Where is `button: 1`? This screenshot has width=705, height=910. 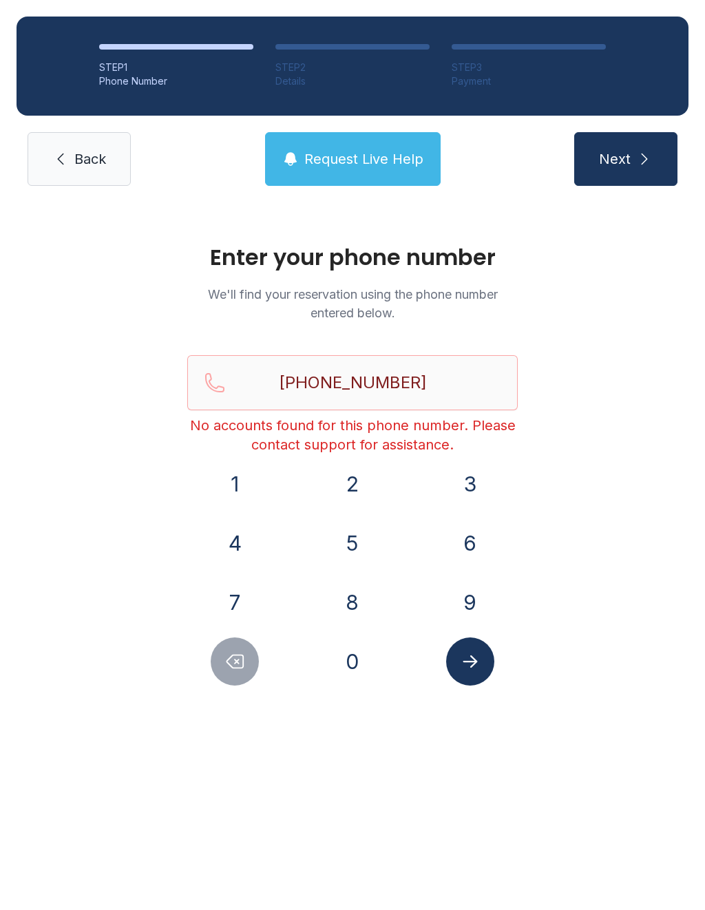 button: 1 is located at coordinates (235, 484).